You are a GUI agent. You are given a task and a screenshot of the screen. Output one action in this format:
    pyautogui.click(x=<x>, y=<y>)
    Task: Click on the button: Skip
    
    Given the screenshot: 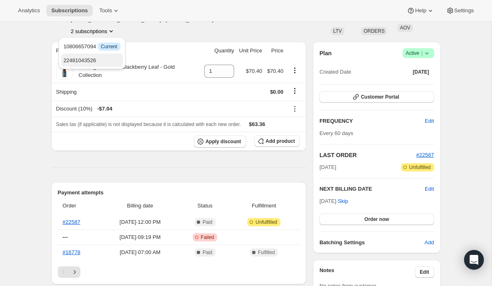 What is the action you would take?
    pyautogui.click(x=342, y=202)
    